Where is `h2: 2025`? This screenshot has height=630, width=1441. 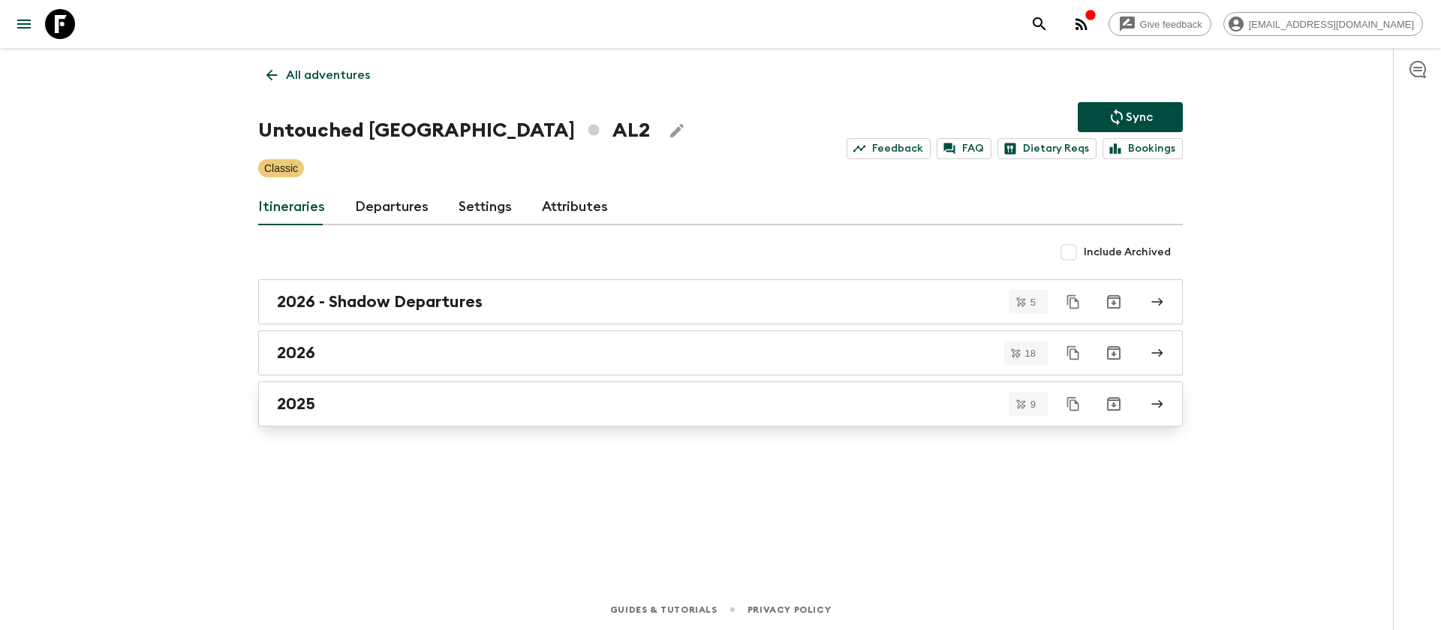 h2: 2025 is located at coordinates (296, 404).